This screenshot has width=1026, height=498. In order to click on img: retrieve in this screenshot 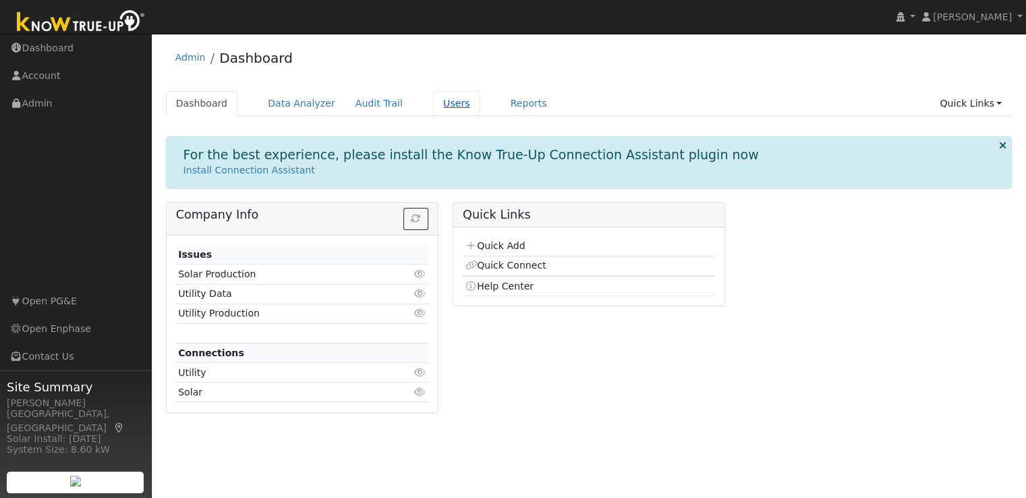, I will do `click(76, 481)`.